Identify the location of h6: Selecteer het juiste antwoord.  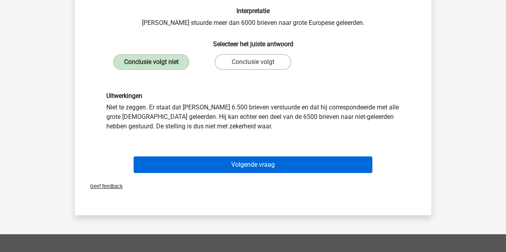
(253, 41).